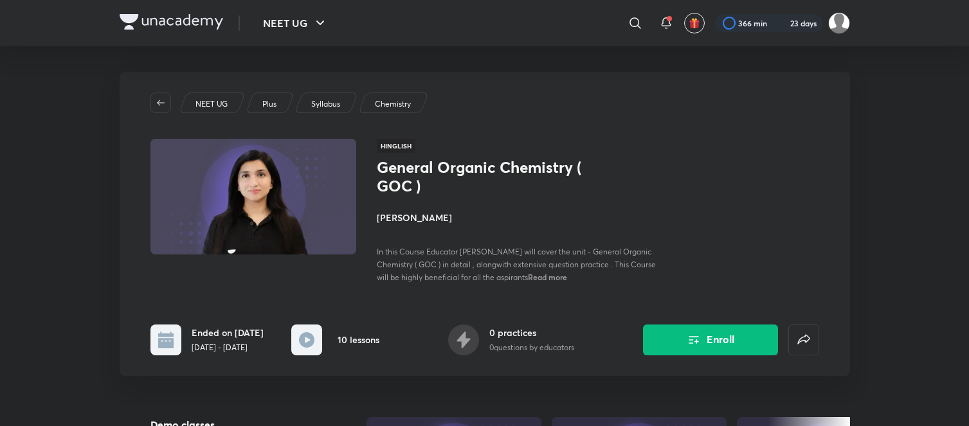 This screenshot has width=969, height=426. I want to click on a: Plus, so click(269, 104).